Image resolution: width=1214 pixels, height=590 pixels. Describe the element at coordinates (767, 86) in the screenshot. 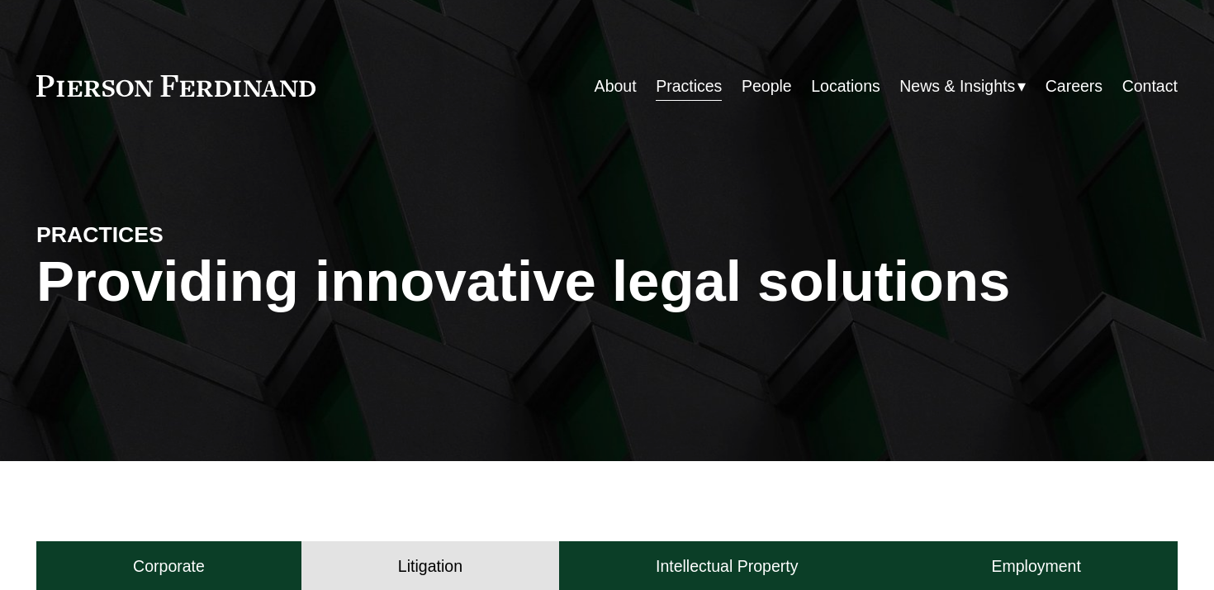

I see `a: People` at that location.